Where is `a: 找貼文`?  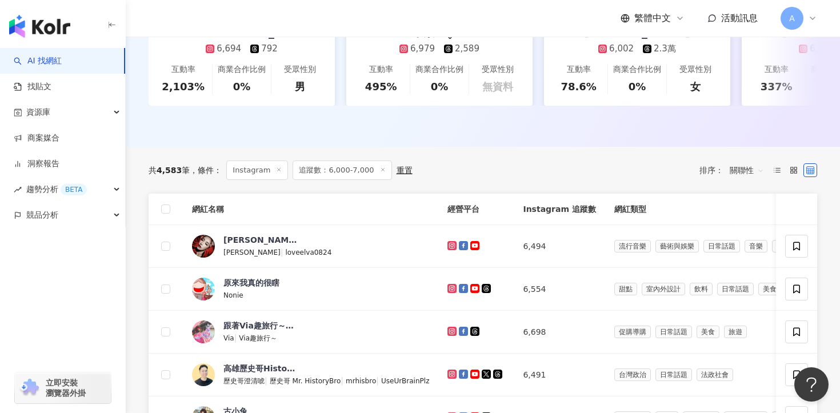
a: 找貼文 is located at coordinates (33, 87).